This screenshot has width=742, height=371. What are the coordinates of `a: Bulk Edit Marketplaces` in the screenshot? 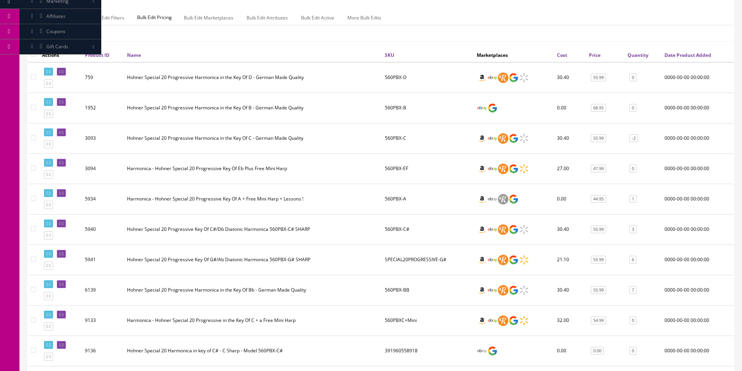 It's located at (208, 18).